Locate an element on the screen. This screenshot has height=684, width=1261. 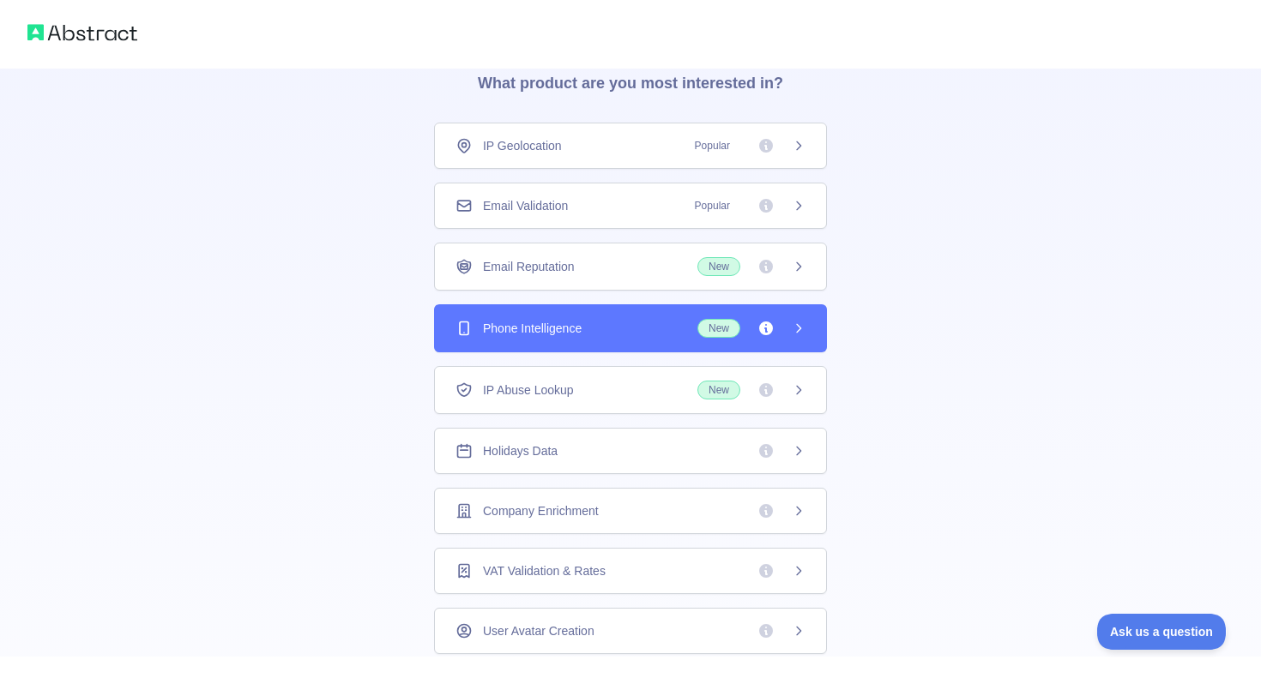
span: Email Reputation is located at coordinates (528, 267).